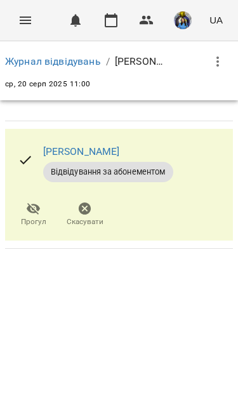 This screenshot has height=398, width=238. What do you see at coordinates (33, 215) in the screenshot?
I see `button: Прогул` at bounding box center [33, 215].